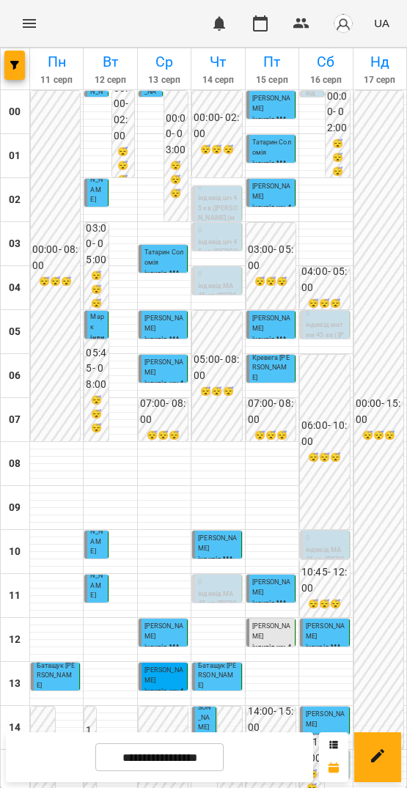 The image size is (407, 788). What do you see at coordinates (218, 80) in the screenshot?
I see `h6: 14 серп` at bounding box center [218, 80].